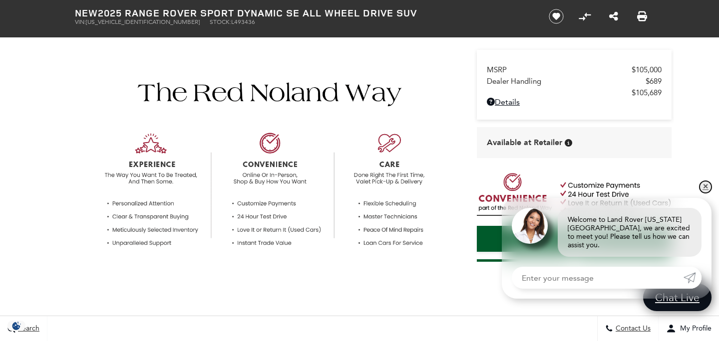  What do you see at coordinates (566, 81) in the screenshot?
I see `span: Dealer Handling` at bounding box center [566, 81].